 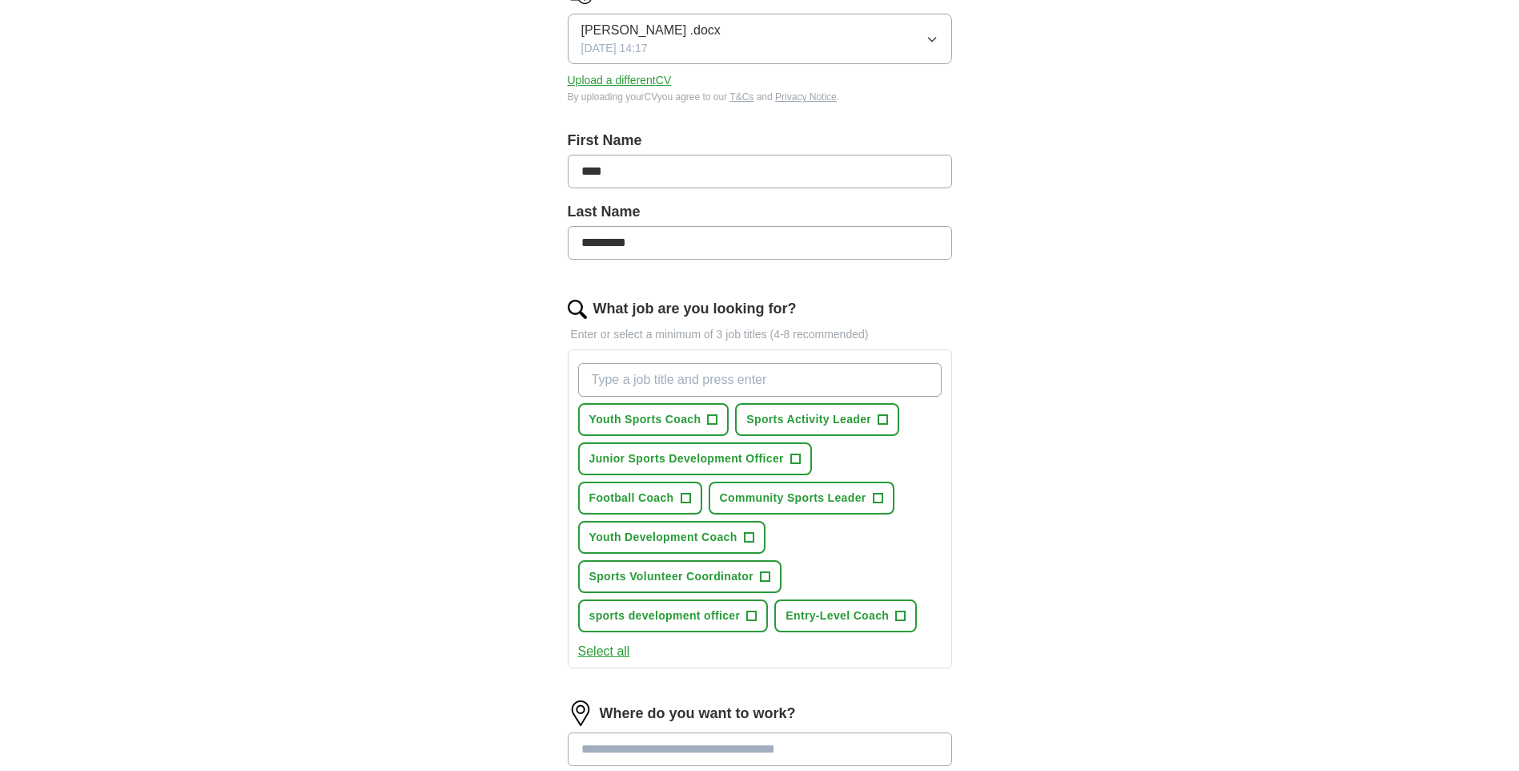 I want to click on button: Entry-Level Coach, so click(x=846, y=615).